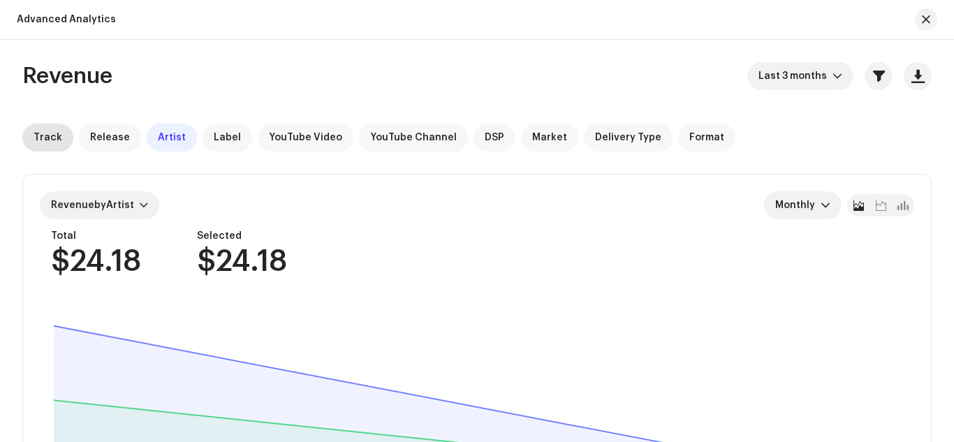  Describe the element at coordinates (495, 138) in the screenshot. I see `span: DSP` at that location.